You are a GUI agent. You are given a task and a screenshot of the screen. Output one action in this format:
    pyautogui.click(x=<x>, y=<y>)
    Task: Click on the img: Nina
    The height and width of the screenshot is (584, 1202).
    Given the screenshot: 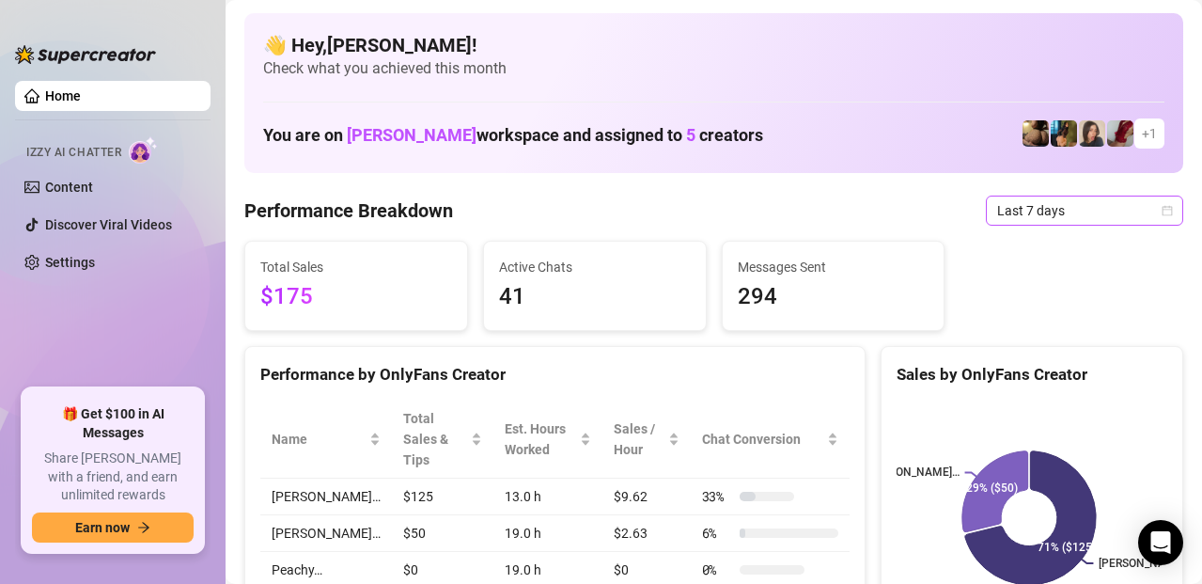 What is the action you would take?
    pyautogui.click(x=1092, y=133)
    